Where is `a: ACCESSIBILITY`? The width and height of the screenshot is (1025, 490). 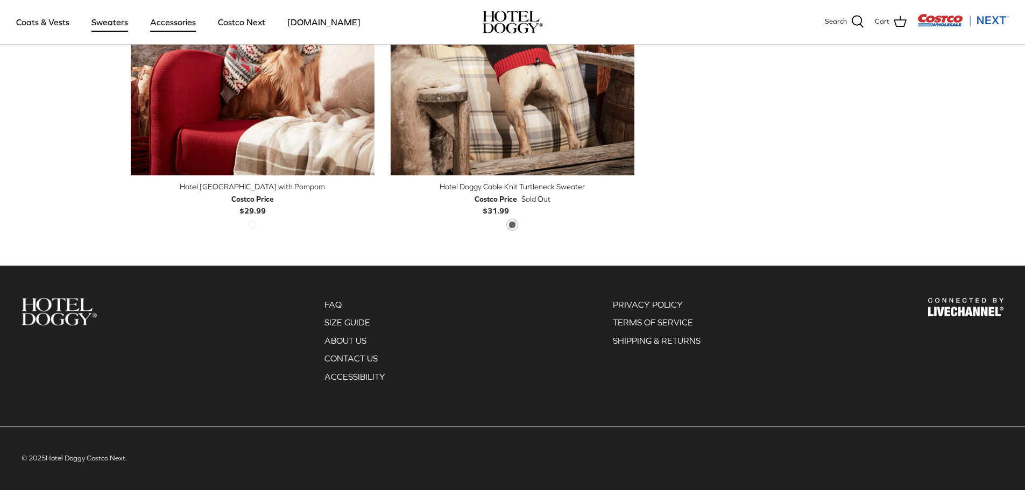 a: ACCESSIBILITY is located at coordinates (354, 377).